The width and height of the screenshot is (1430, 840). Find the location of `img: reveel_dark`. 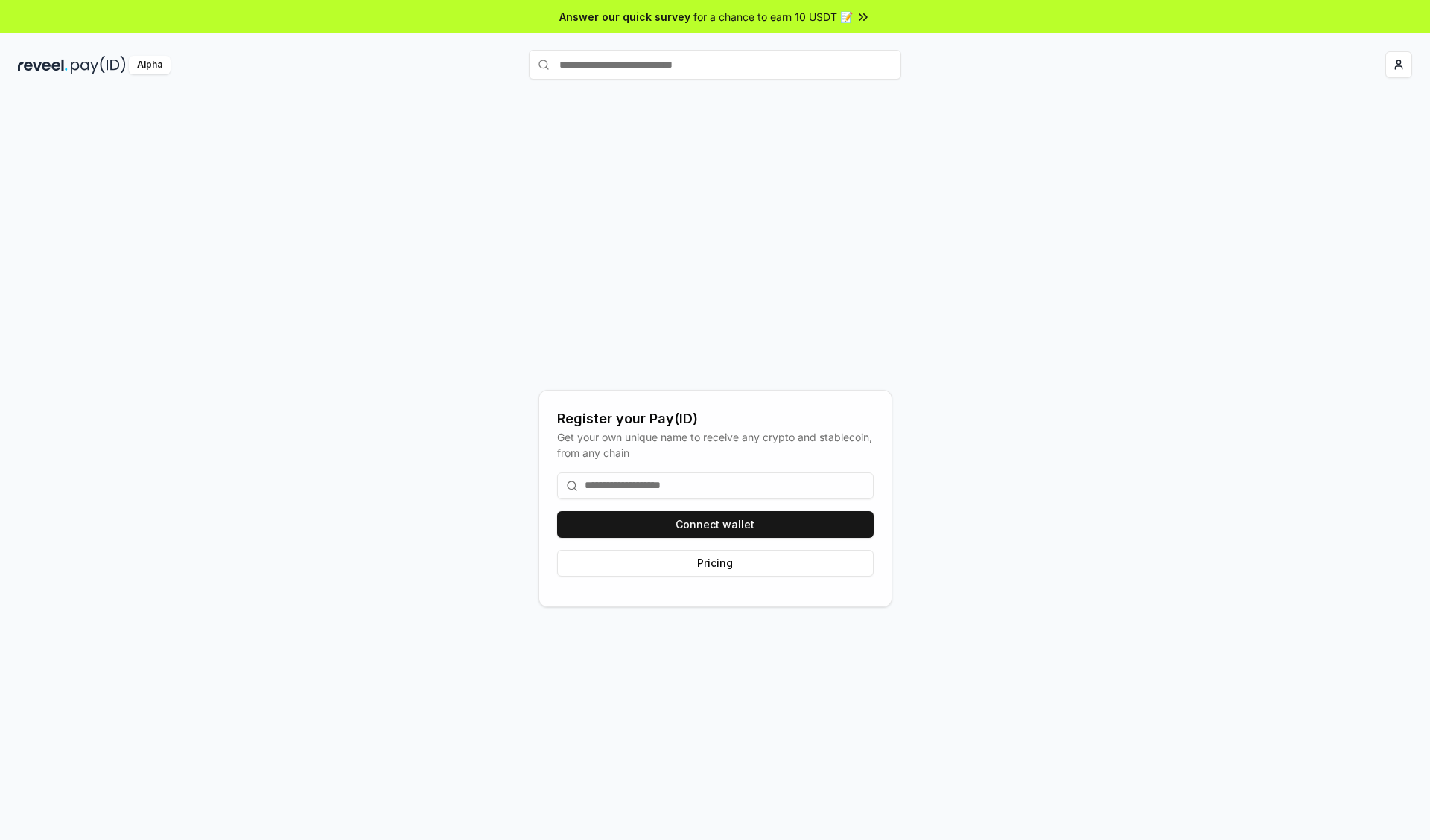

img: reveel_dark is located at coordinates (43, 64).